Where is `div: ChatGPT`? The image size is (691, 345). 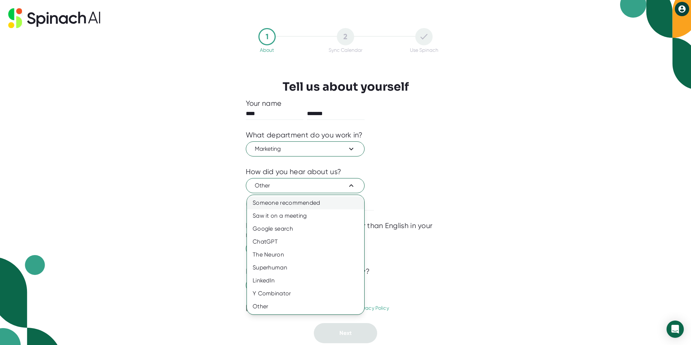
div: ChatGPT is located at coordinates (305, 242).